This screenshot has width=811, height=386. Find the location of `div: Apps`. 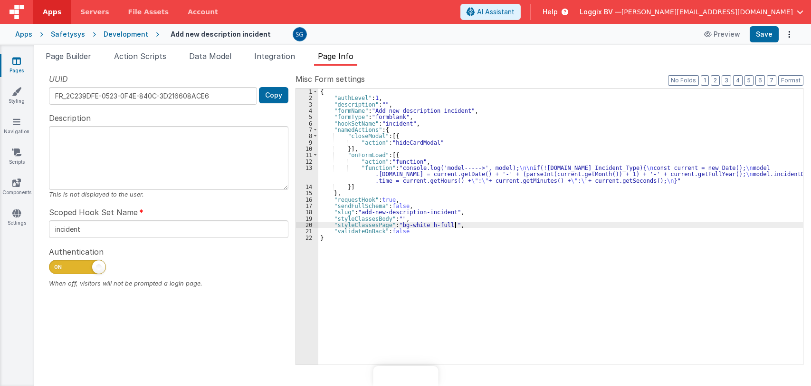

div: Apps is located at coordinates (24, 34).